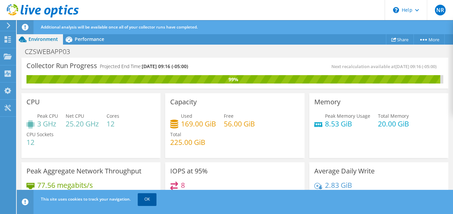  I want to click on span: Used, so click(187, 116).